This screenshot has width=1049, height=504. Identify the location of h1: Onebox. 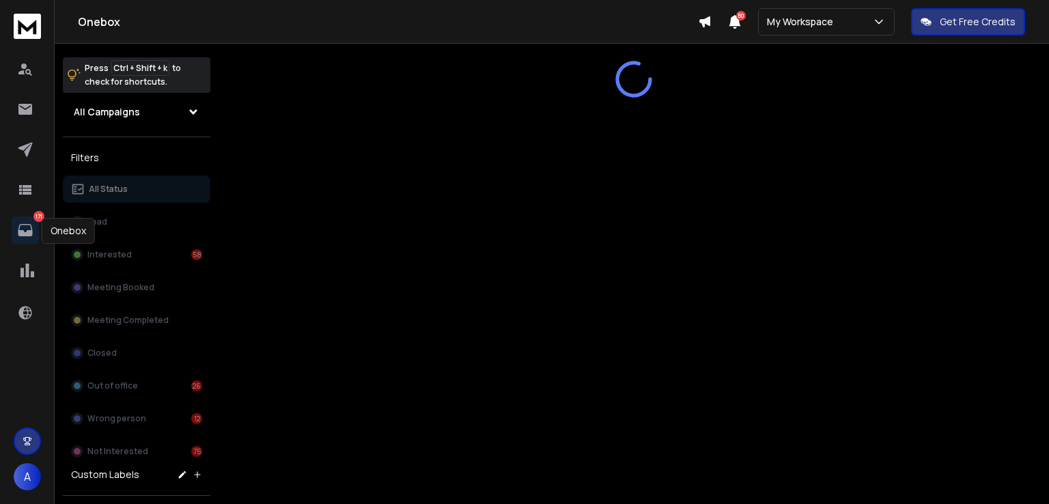
(388, 22).